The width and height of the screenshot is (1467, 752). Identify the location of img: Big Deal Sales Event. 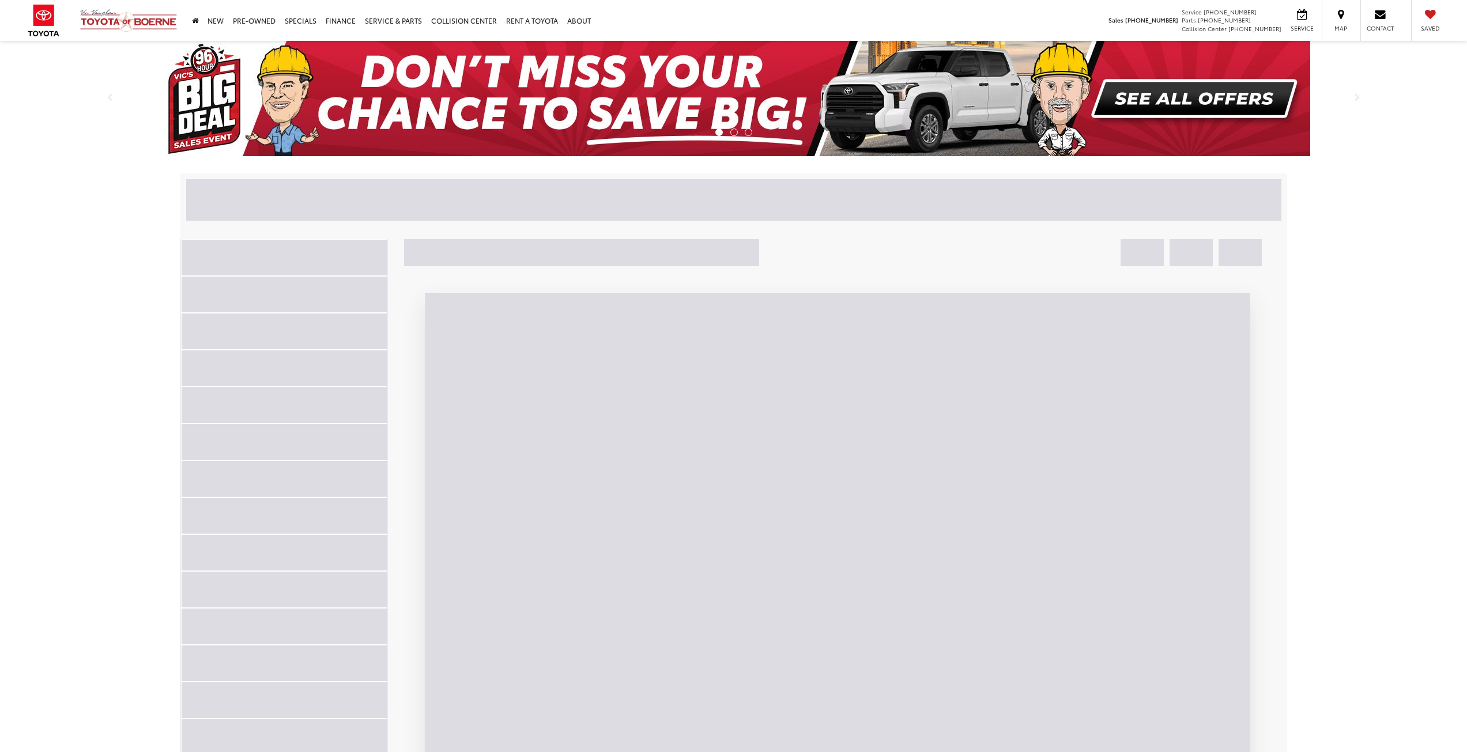
(734, 99).